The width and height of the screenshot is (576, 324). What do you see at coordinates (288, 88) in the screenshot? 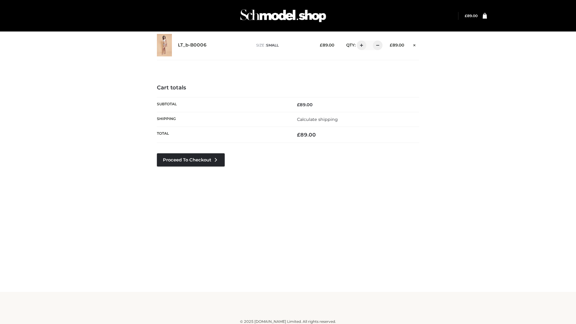
I see `h4: Cart totals` at bounding box center [288, 88].